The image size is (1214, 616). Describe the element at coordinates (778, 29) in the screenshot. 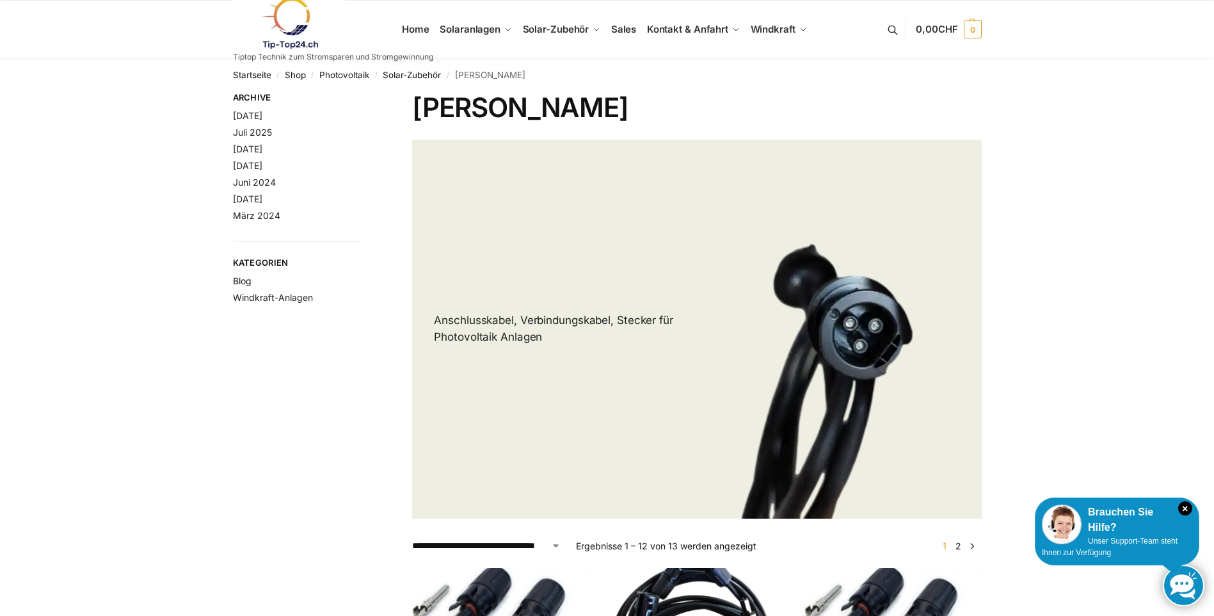

I see `a: Windkraft` at that location.